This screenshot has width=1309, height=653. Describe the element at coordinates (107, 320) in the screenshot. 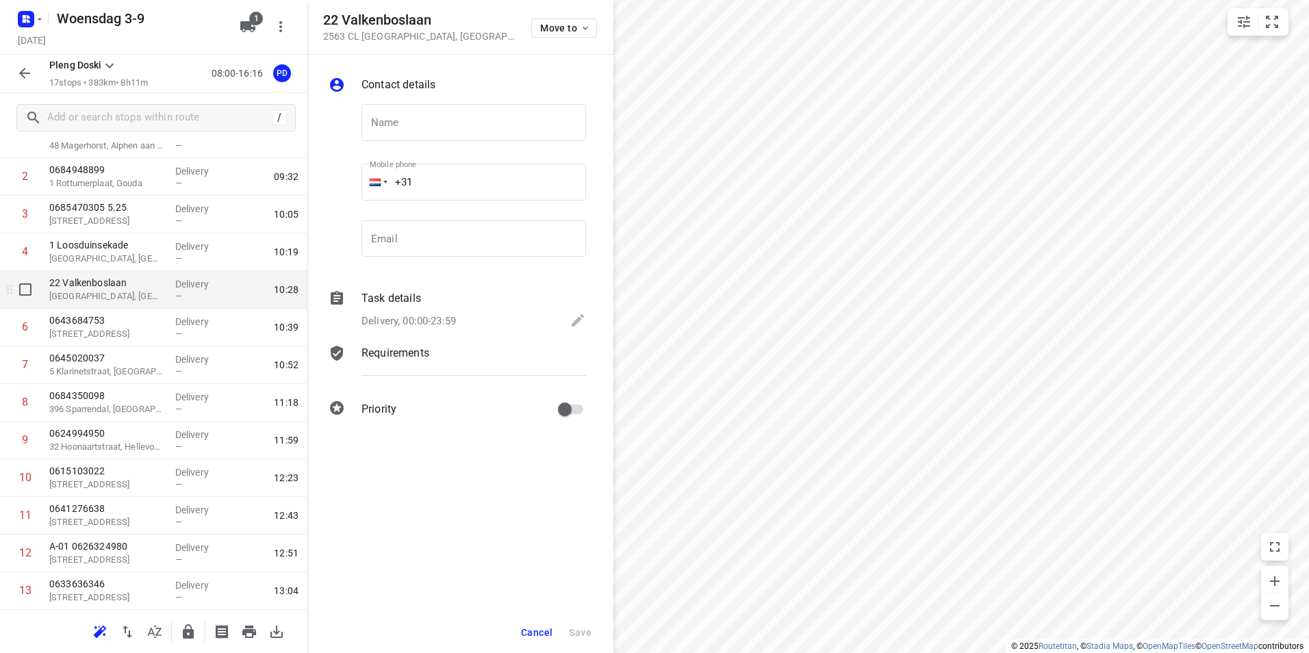

I see `p: 0643684753` at that location.